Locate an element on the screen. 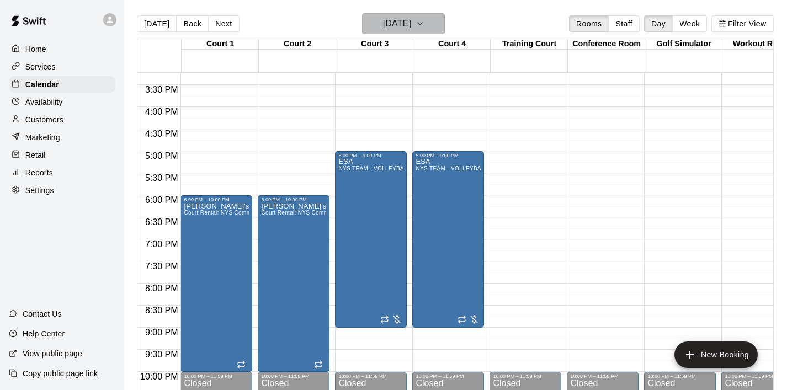  p: Reports is located at coordinates (39, 173).